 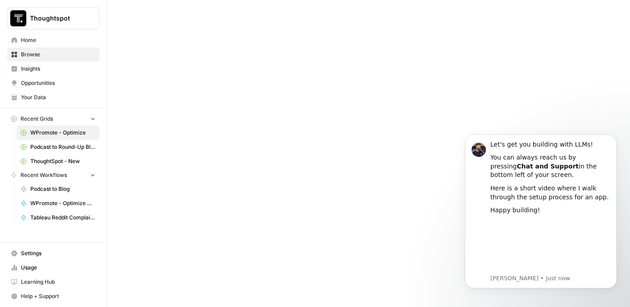 I want to click on a: Learning Hub, so click(x=53, y=282).